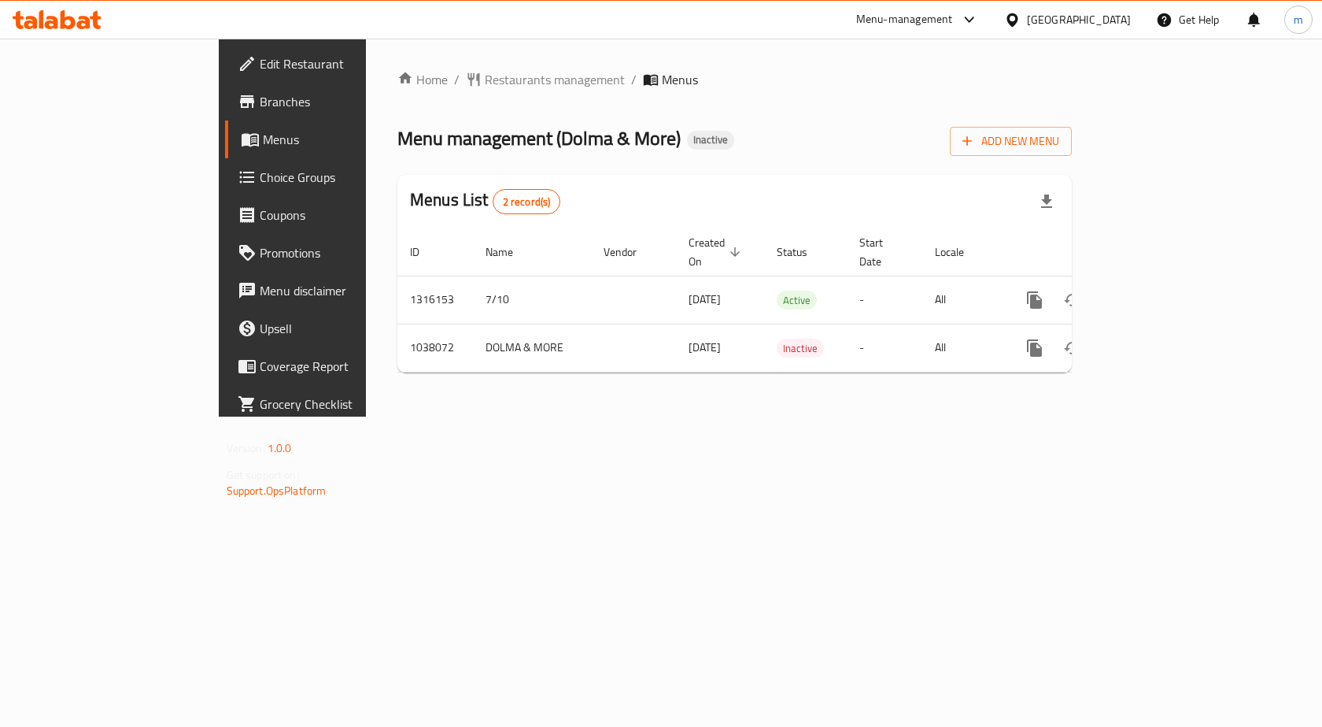 The height and width of the screenshot is (727, 1322). I want to click on span: Promotions, so click(343, 253).